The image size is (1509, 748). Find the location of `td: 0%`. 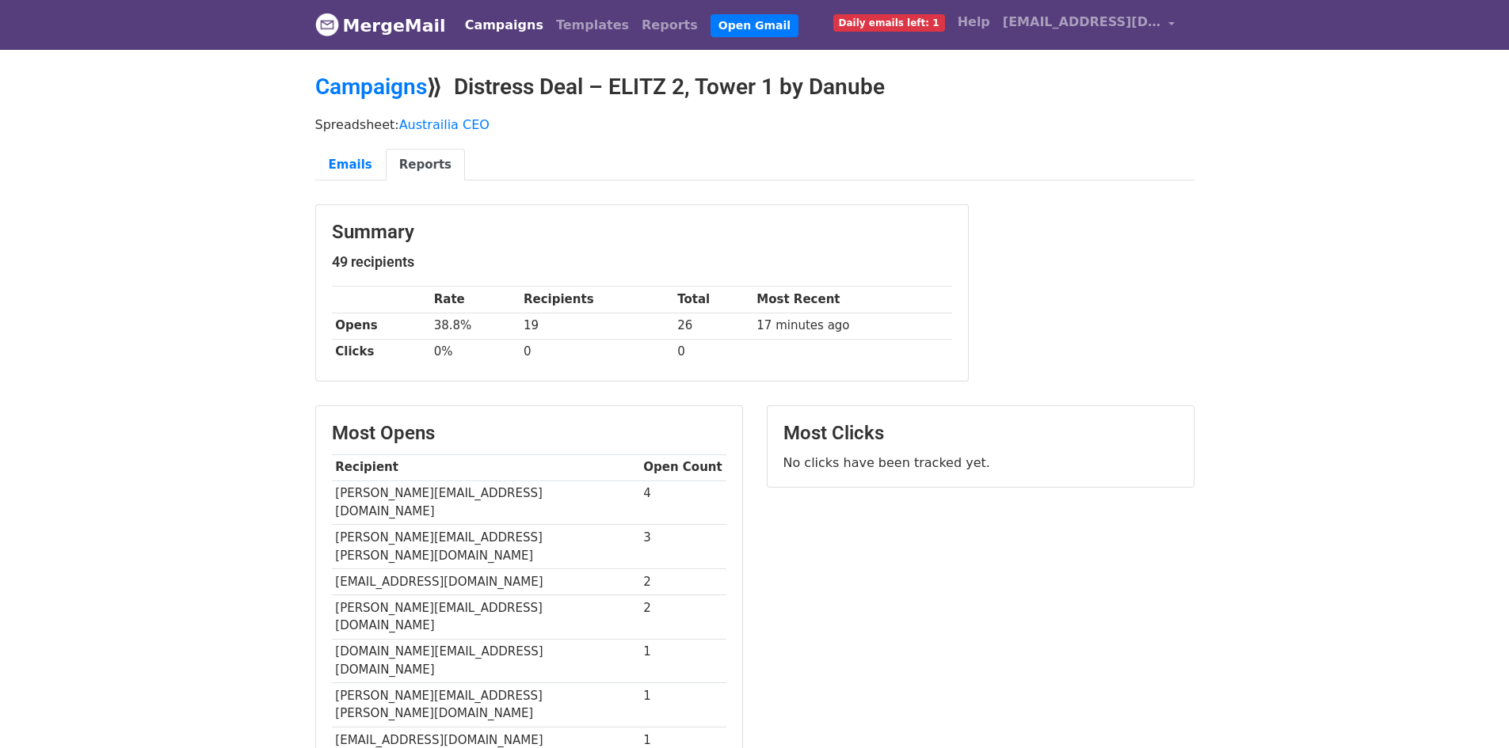

td: 0% is located at coordinates (474, 352).